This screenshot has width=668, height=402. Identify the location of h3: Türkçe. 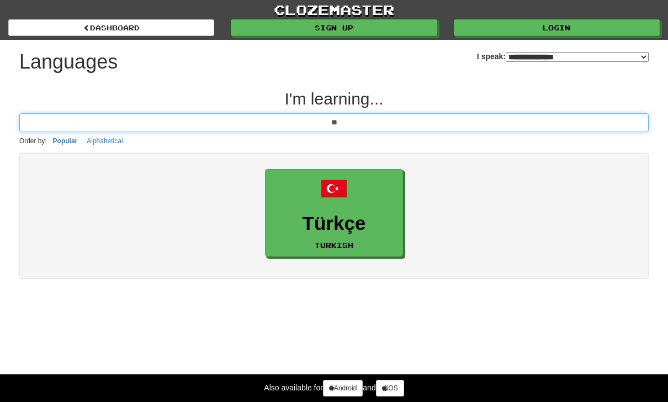
(334, 223).